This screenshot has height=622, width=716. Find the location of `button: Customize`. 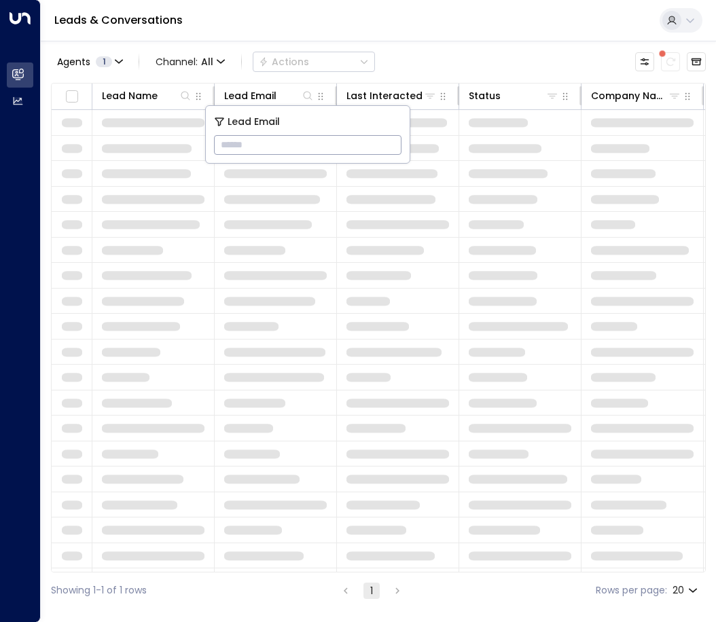

button: Customize is located at coordinates (645, 62).